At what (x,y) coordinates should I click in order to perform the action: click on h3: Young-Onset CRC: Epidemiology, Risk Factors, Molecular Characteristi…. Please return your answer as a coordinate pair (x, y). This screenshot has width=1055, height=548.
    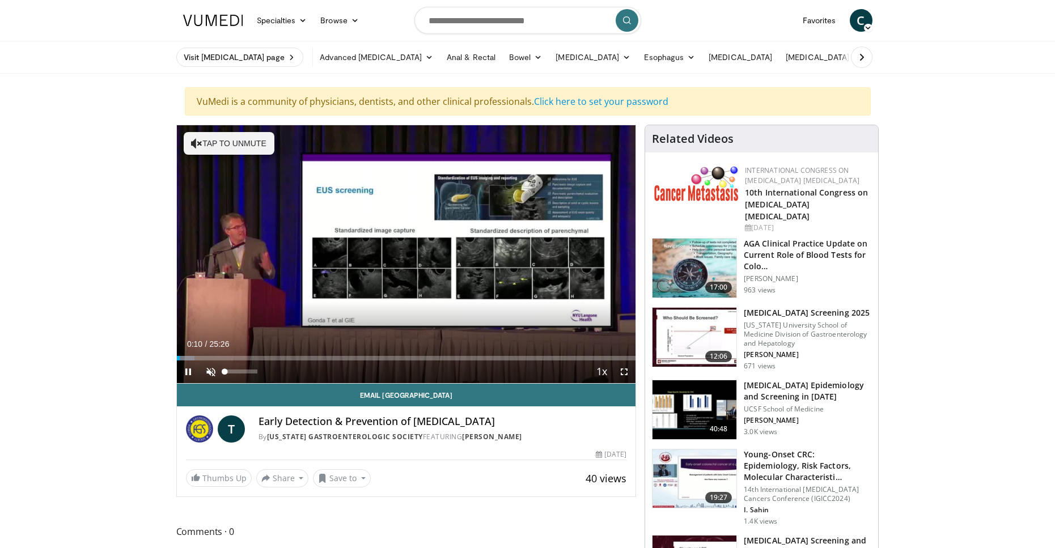
    Looking at the image, I should click on (807, 466).